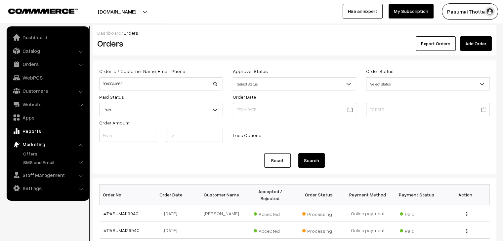 Image resolution: width=503 pixels, height=241 pixels. I want to click on a: Reset, so click(277, 161).